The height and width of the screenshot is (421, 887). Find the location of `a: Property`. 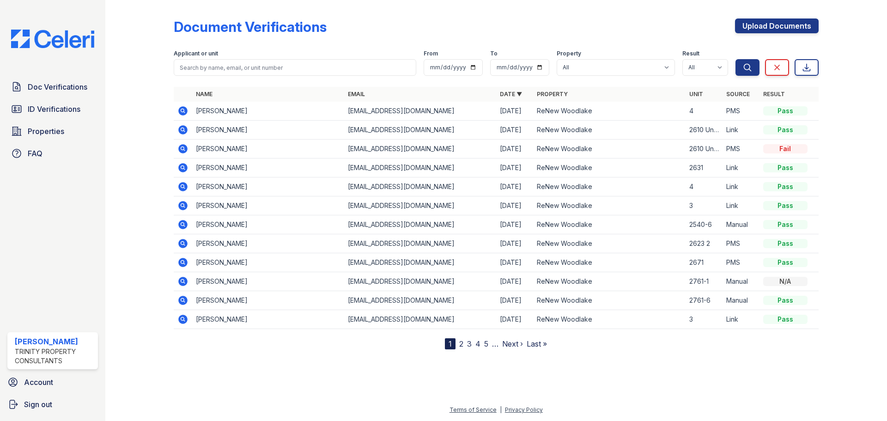

a: Property is located at coordinates (552, 94).